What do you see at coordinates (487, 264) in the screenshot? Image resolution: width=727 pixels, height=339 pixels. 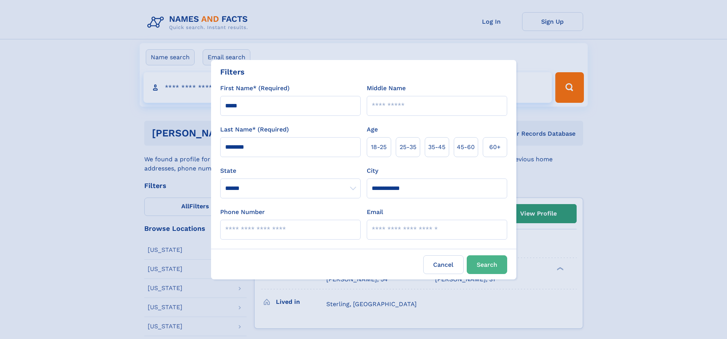 I see `button: Search` at bounding box center [487, 264].